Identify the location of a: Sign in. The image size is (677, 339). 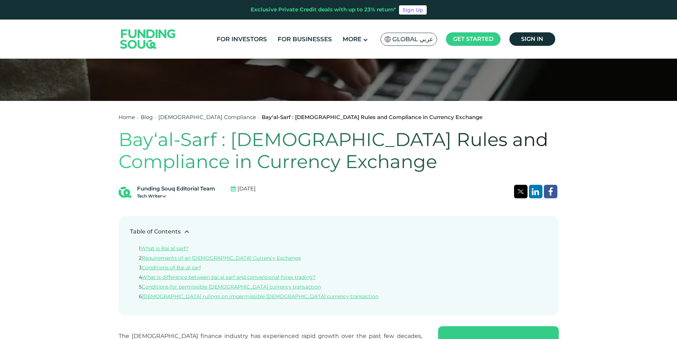
(532, 39).